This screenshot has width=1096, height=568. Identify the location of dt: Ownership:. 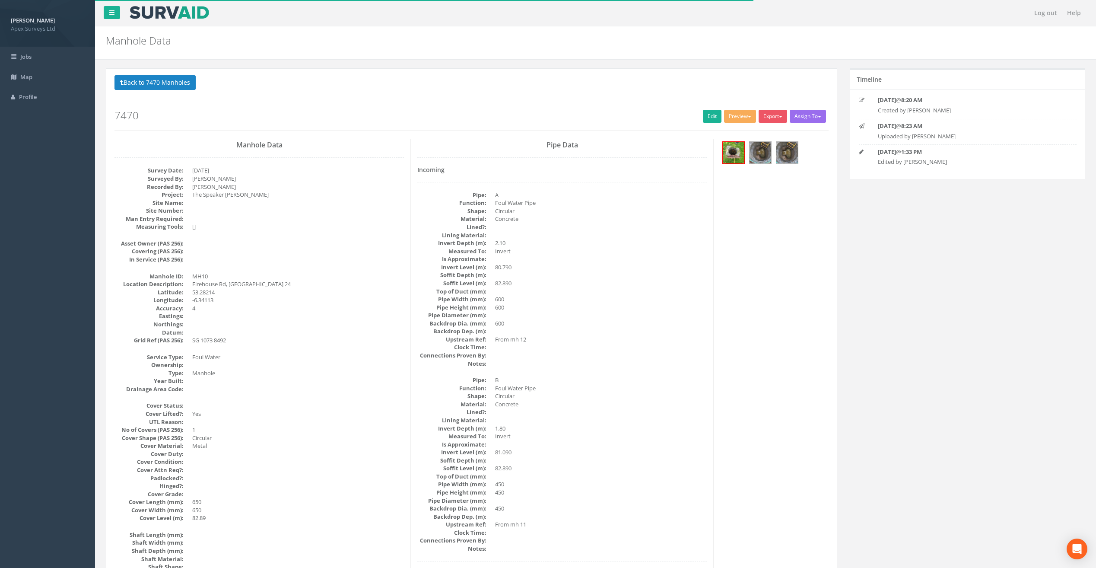
(149, 365).